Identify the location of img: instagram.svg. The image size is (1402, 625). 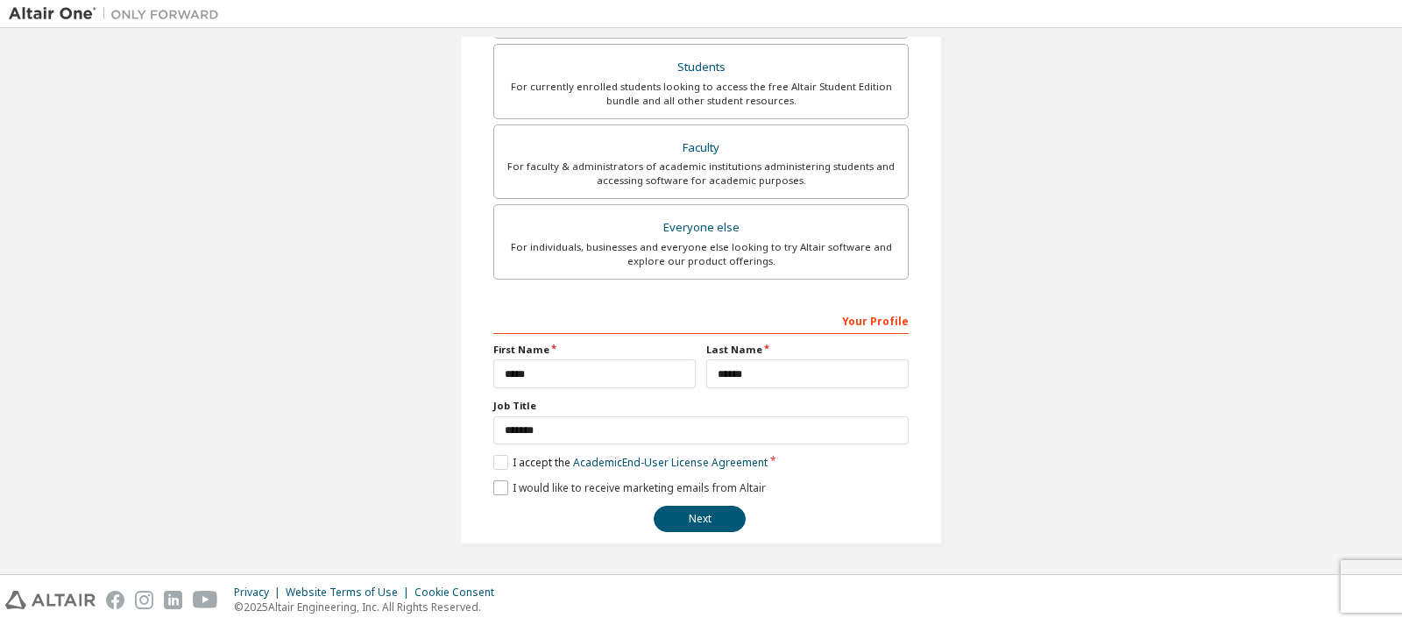
(144, 599).